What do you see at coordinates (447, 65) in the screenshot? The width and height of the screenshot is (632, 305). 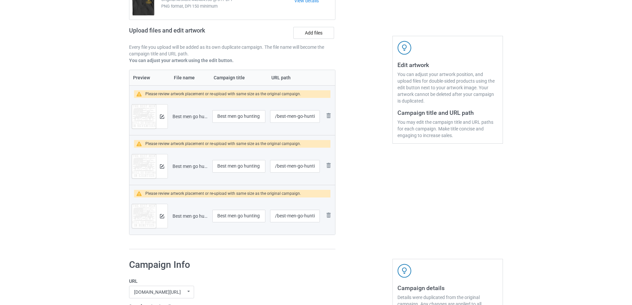 I see `h3: Edit artwork` at bounding box center [447, 65].